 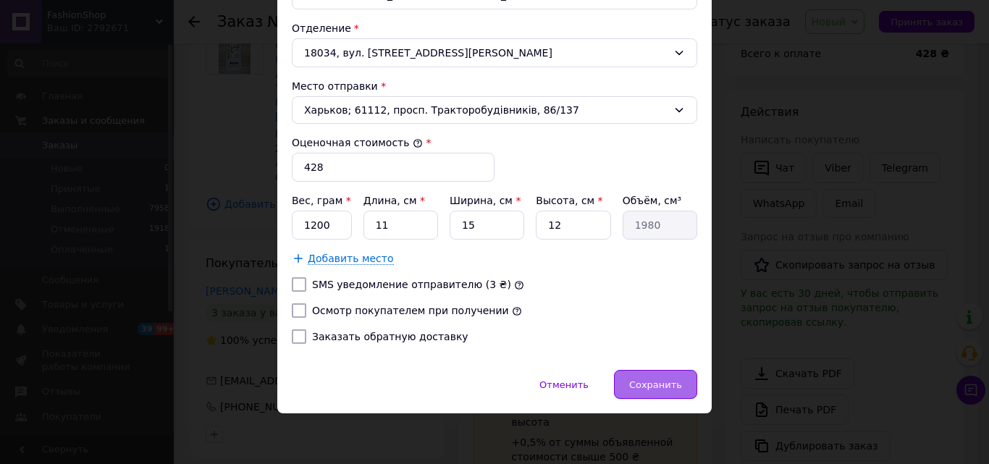 I want to click on label: Оценочная стоимость, so click(x=357, y=143).